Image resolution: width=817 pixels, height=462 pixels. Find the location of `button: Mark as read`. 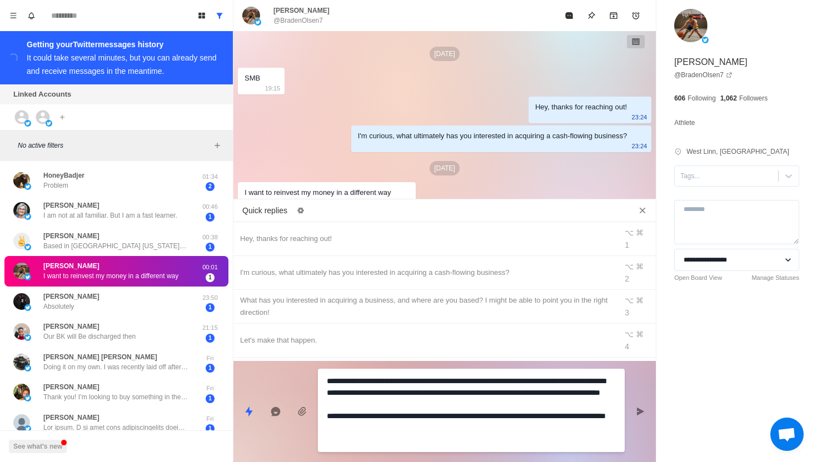

button: Mark as read is located at coordinates (569, 16).